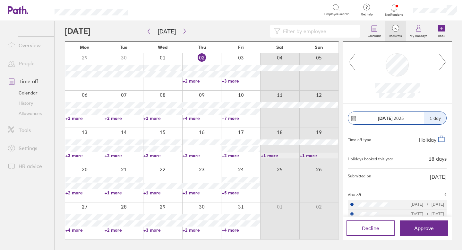 Image resolution: width=462 pixels, height=250 pixels. I want to click on div: 18 days, so click(438, 158).